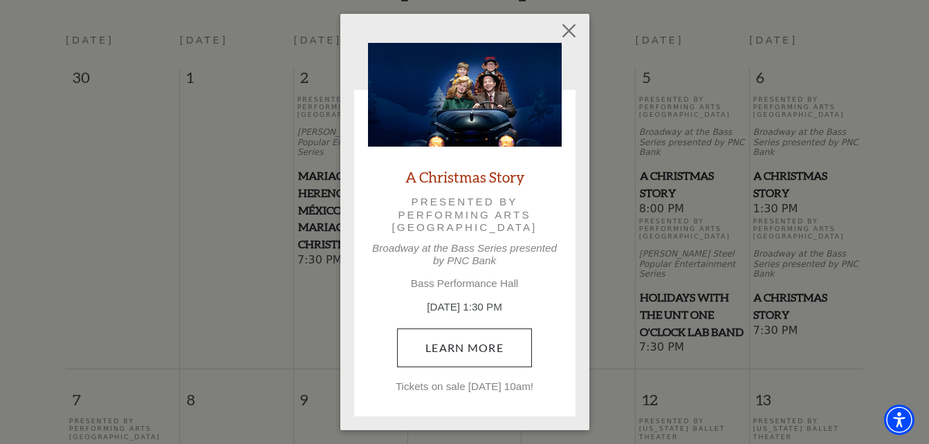 The width and height of the screenshot is (929, 444). Describe the element at coordinates (465, 284) in the screenshot. I see `p: Bass Performance Hall` at that location.